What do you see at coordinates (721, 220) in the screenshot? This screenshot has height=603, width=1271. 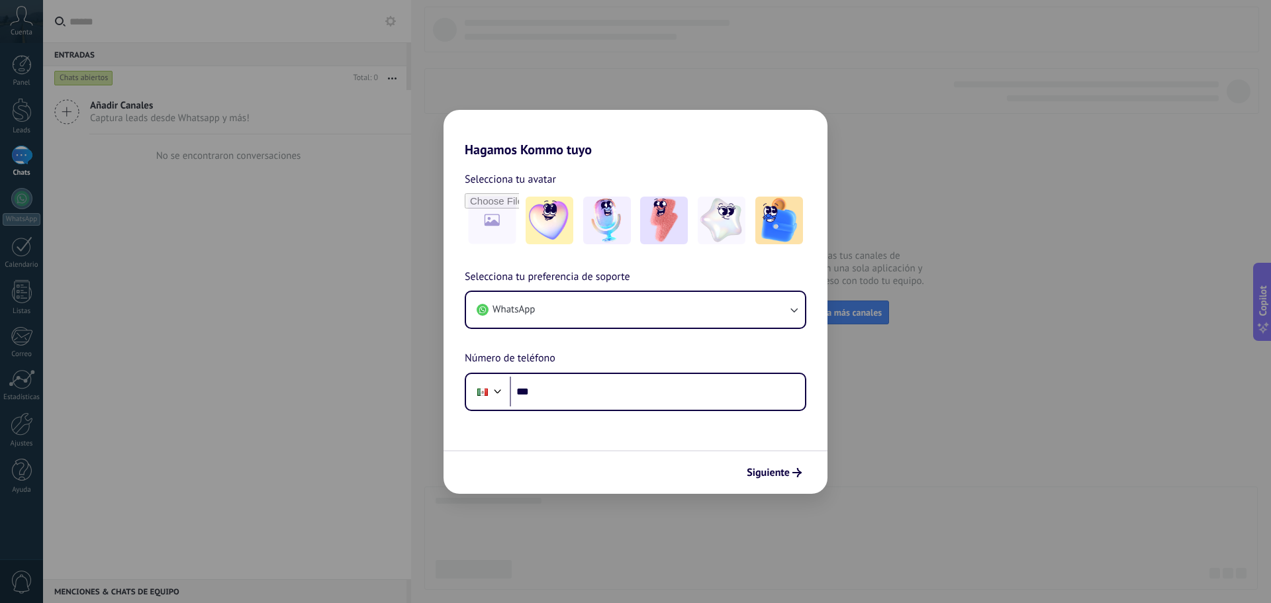 I see `img: -4.jpeg` at bounding box center [721, 220].